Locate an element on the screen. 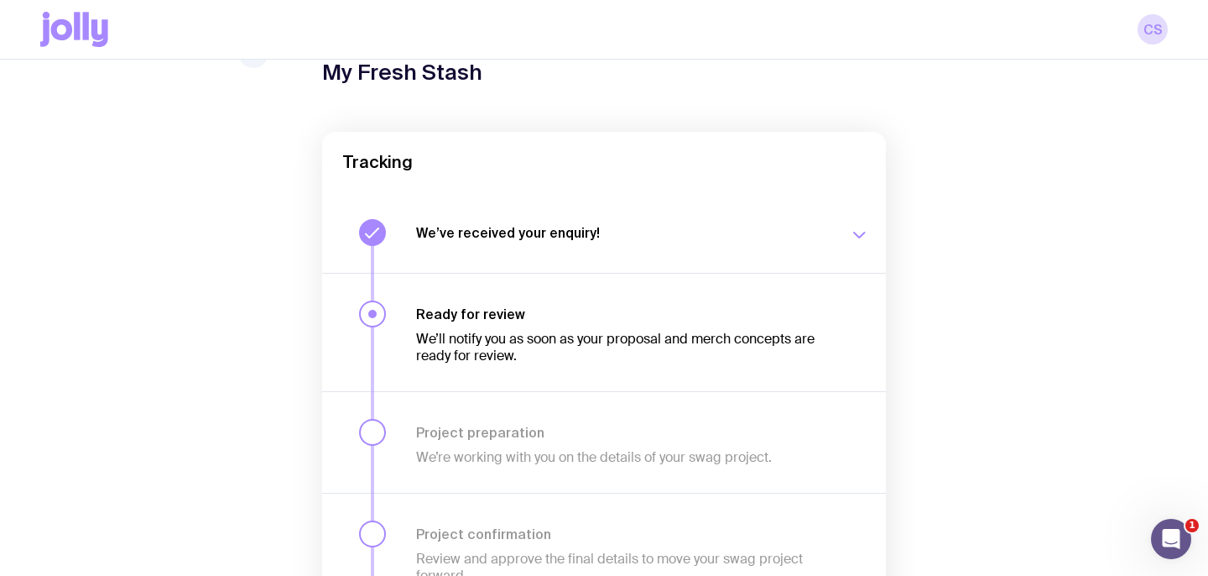 The height and width of the screenshot is (576, 1208). h3: We’ve received your enquiry! is located at coordinates (622, 232).